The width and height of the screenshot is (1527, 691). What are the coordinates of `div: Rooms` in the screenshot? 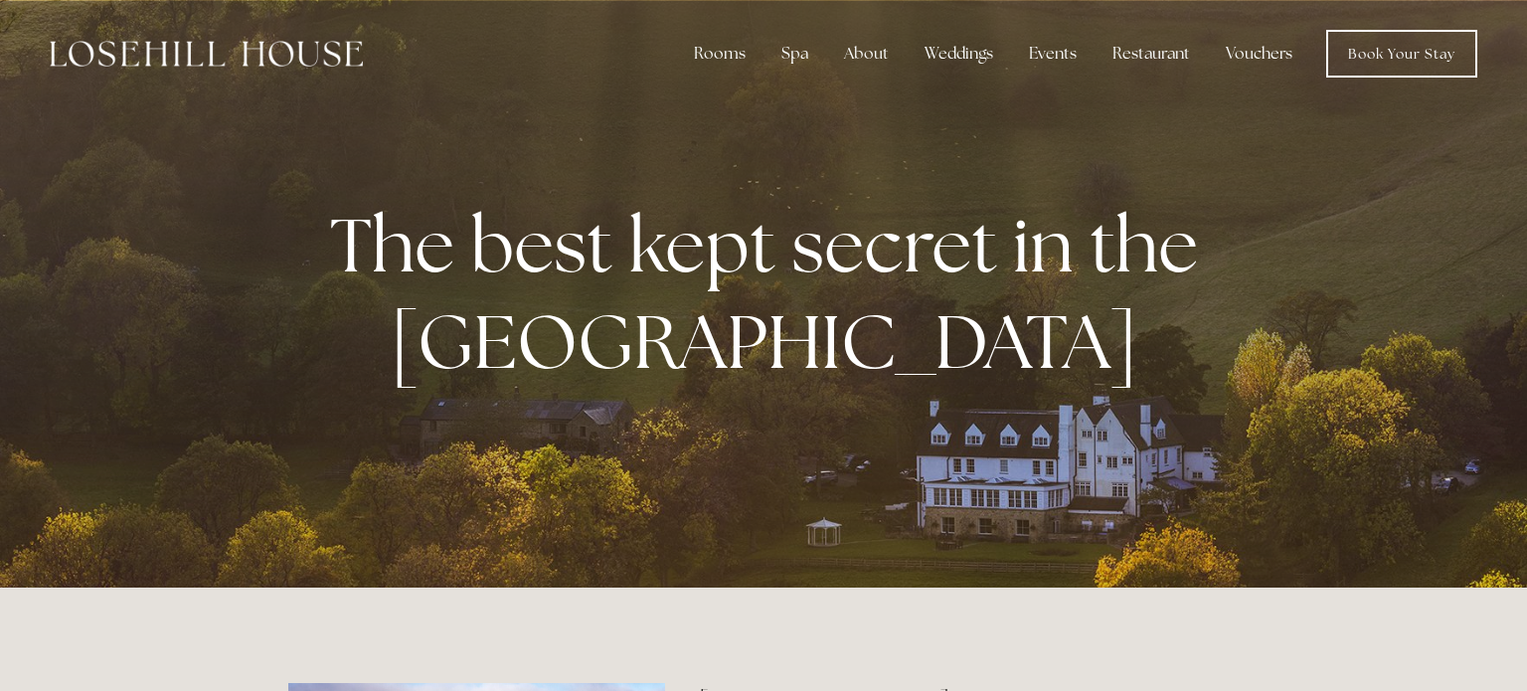 It's located at (720, 54).